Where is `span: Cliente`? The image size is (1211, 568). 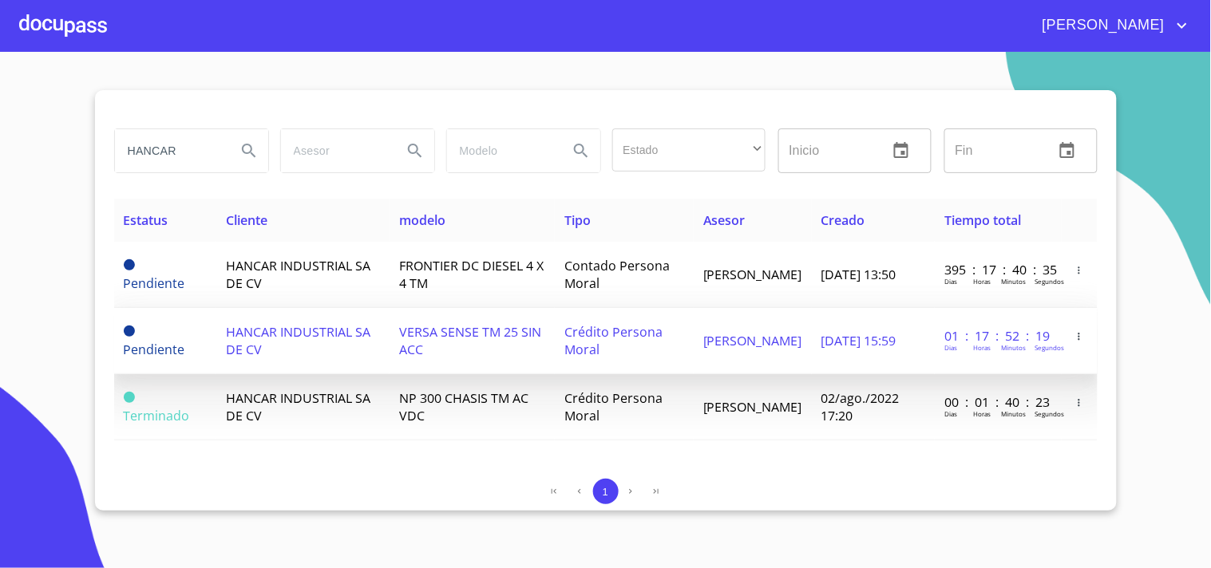
span: Cliente is located at coordinates (247, 220).